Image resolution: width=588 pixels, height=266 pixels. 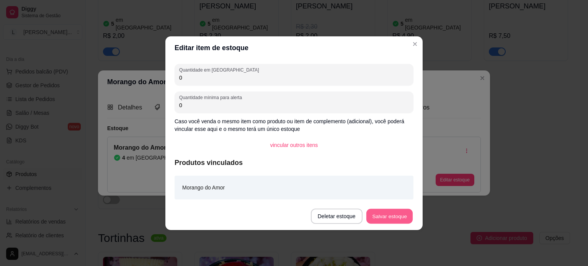 What do you see at coordinates (415, 44) in the screenshot?
I see `button: Close` at bounding box center [415, 44].